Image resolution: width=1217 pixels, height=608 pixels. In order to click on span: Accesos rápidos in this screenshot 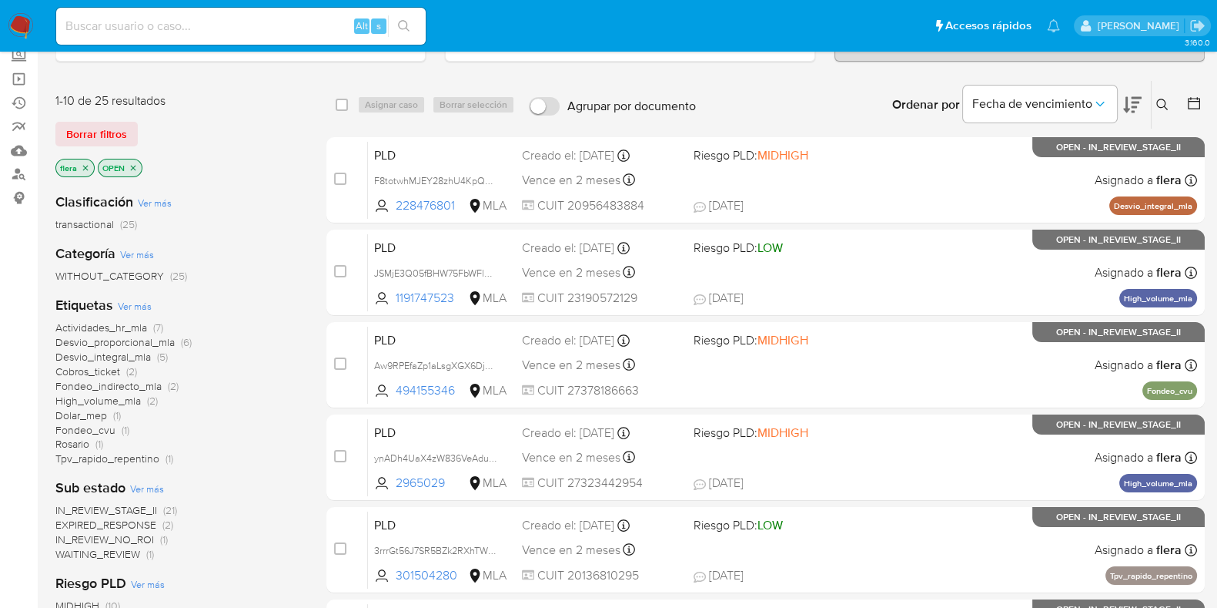, I will do `click(989, 25)`.